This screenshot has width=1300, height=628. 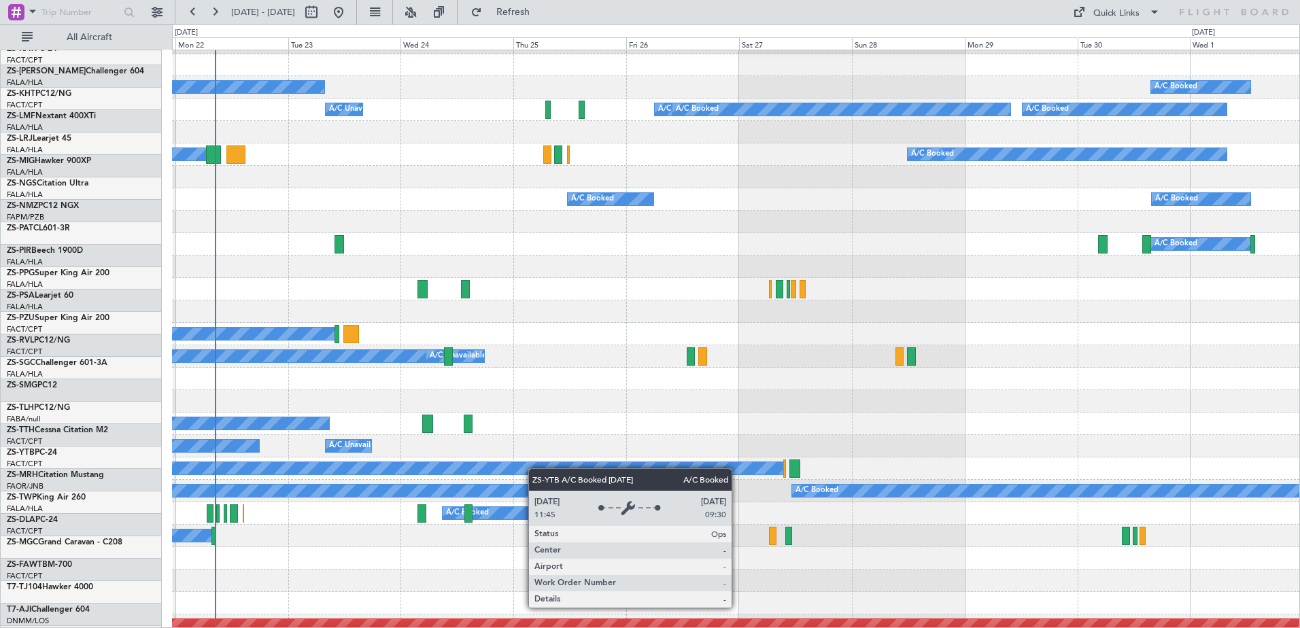 I want to click on a: ZS-SGCChallenger 601-3A, so click(x=57, y=363).